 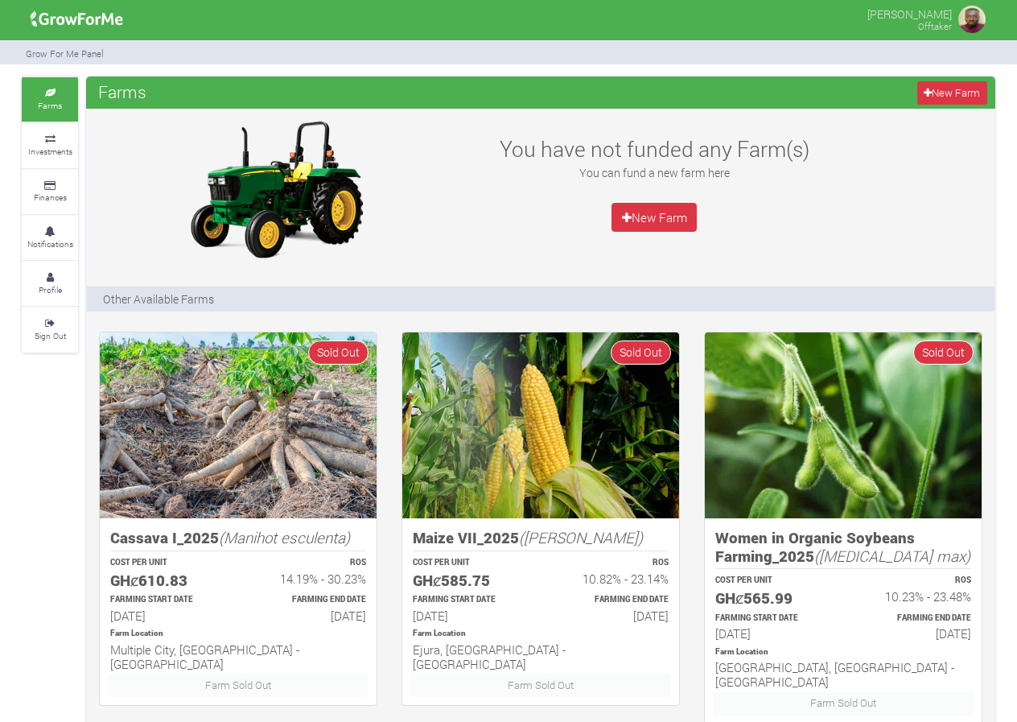 I want to click on small: Investments, so click(x=50, y=151).